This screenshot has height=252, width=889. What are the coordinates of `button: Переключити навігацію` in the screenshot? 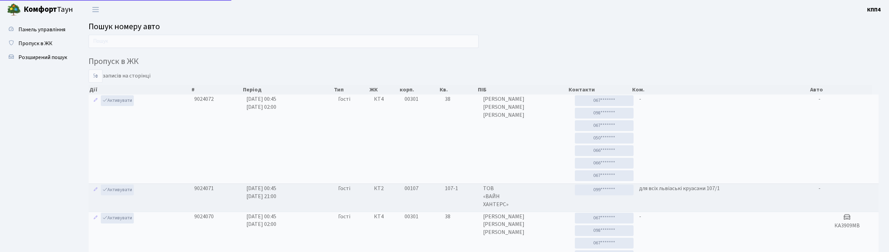 It's located at (96, 9).